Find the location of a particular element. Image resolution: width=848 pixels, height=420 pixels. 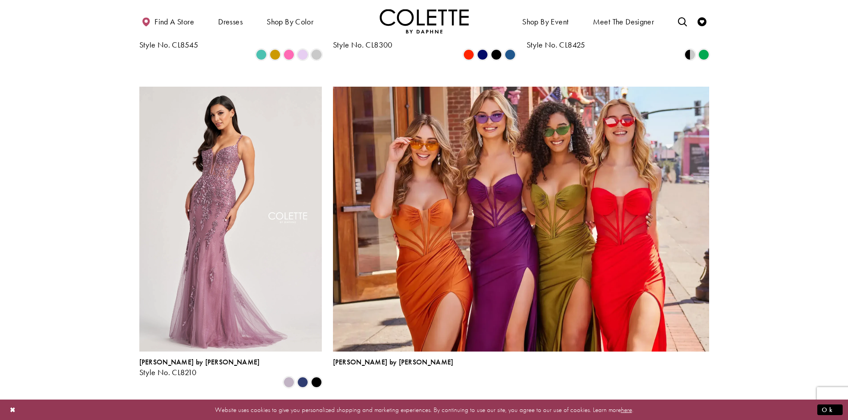

a: Check Wishlist is located at coordinates (702, 21).